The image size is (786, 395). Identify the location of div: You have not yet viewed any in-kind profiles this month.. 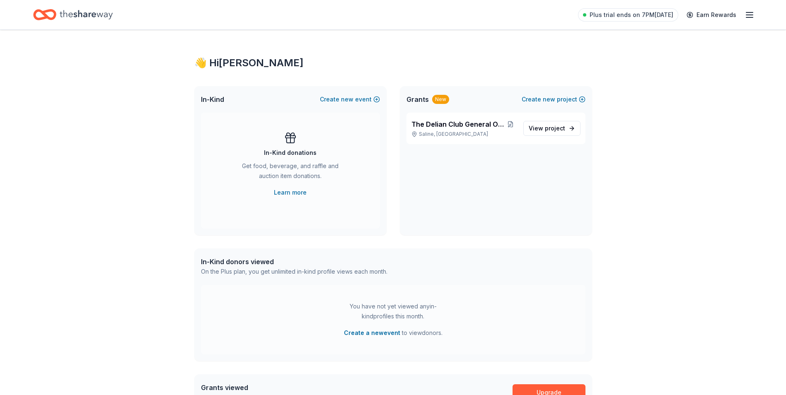
(393, 312).